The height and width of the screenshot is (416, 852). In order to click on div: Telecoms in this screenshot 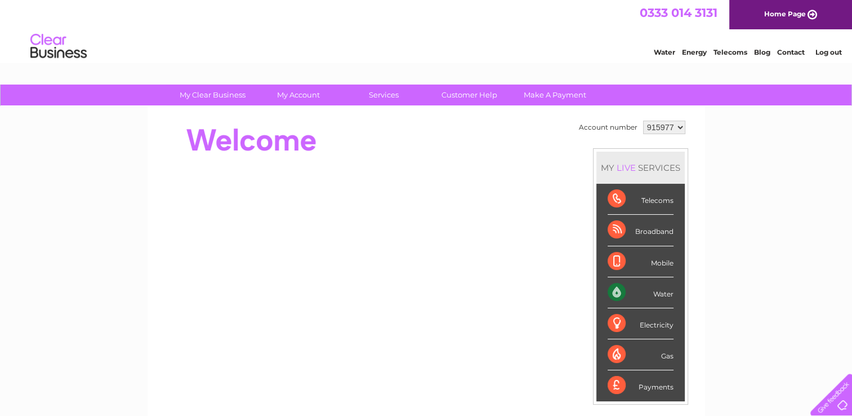, I will do `click(640, 199)`.